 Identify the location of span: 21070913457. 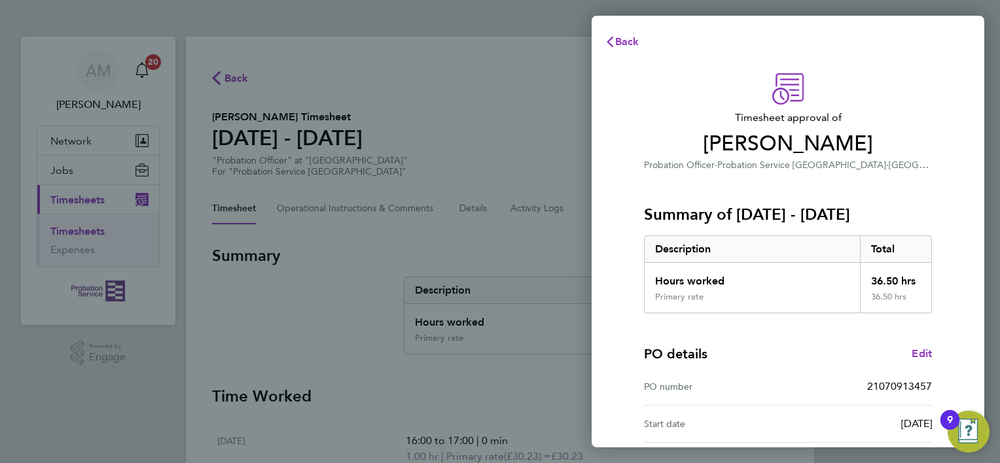
(899, 386).